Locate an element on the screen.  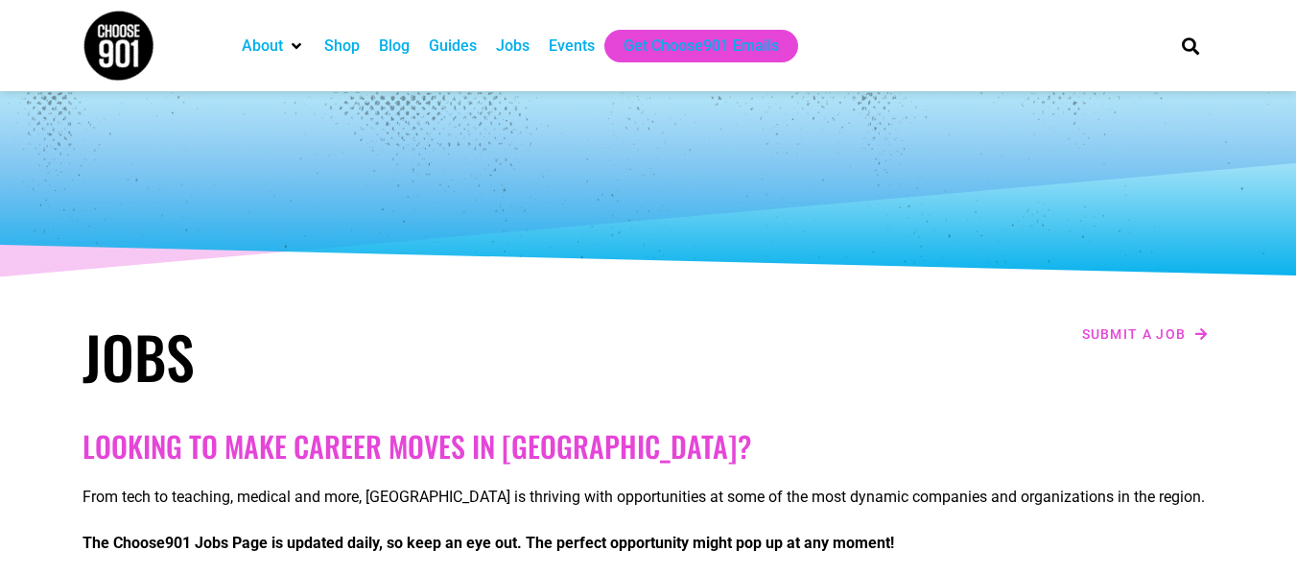
a: Events is located at coordinates (572, 46).